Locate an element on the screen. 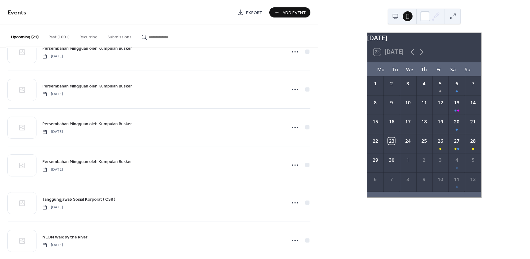 Image resolution: width=530 pixels, height=259 pixels. button: Recurring is located at coordinates (88, 36).